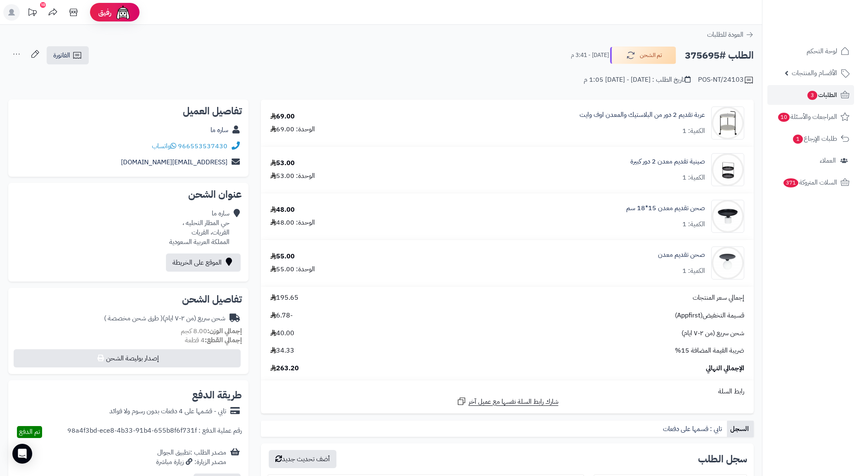 This screenshot has height=476, width=859. Describe the element at coordinates (810, 51) in the screenshot. I see `a: لوحة التحكم` at that location.